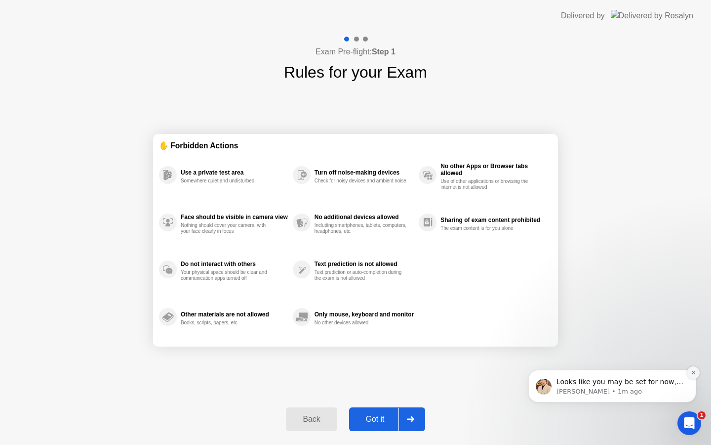 The width and height of the screenshot is (711, 445). What do you see at coordinates (107, 84) in the screenshot?
I see `p: Message from Abdul, sent 1m ago` at bounding box center [107, 84].